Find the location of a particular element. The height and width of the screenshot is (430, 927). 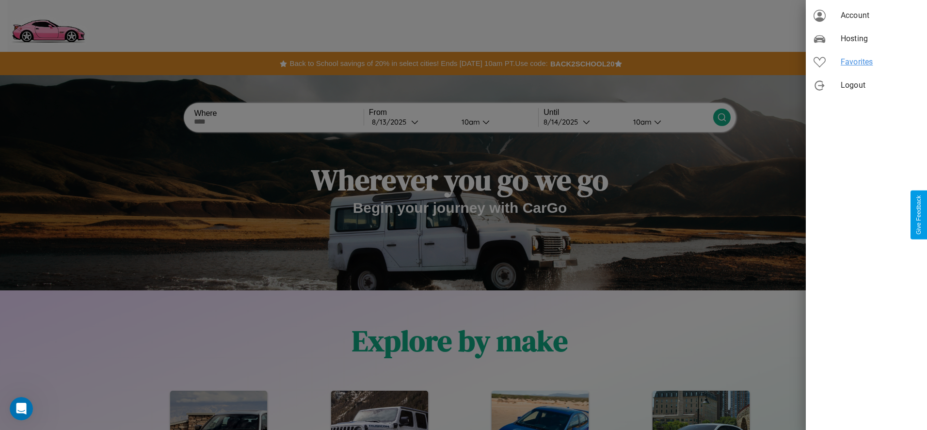

span: Hosting is located at coordinates (880, 39).